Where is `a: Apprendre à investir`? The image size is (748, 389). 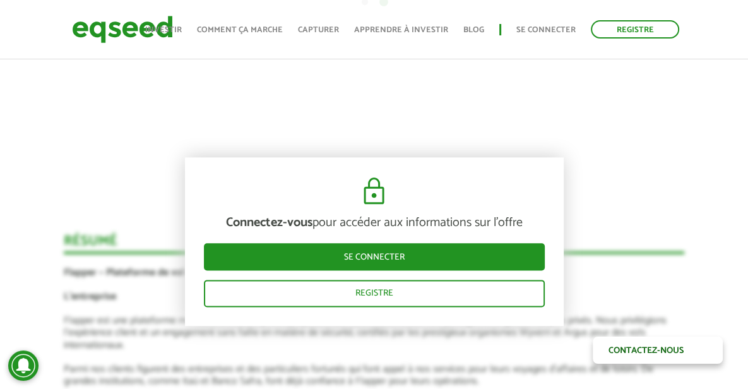 a: Apprendre à investir is located at coordinates (401, 30).